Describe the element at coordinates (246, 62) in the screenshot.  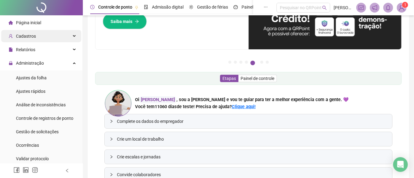
I see `button: 4` at that location.